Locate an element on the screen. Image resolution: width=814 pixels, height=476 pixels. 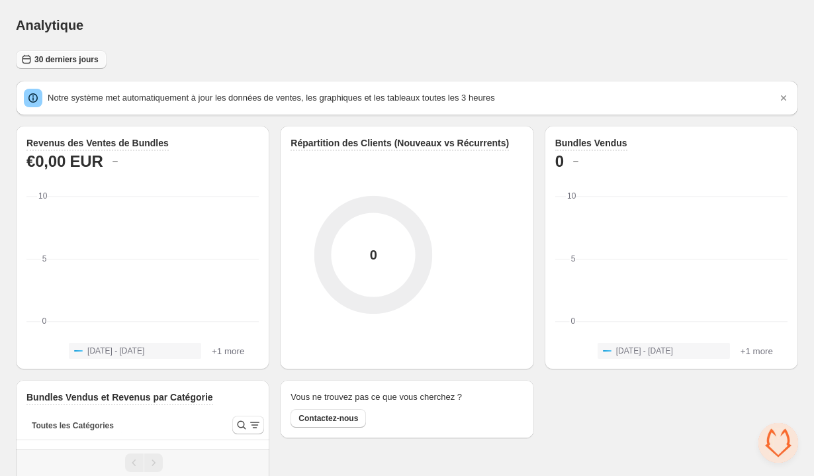
span: 30 derniers jours is located at coordinates (66, 60).